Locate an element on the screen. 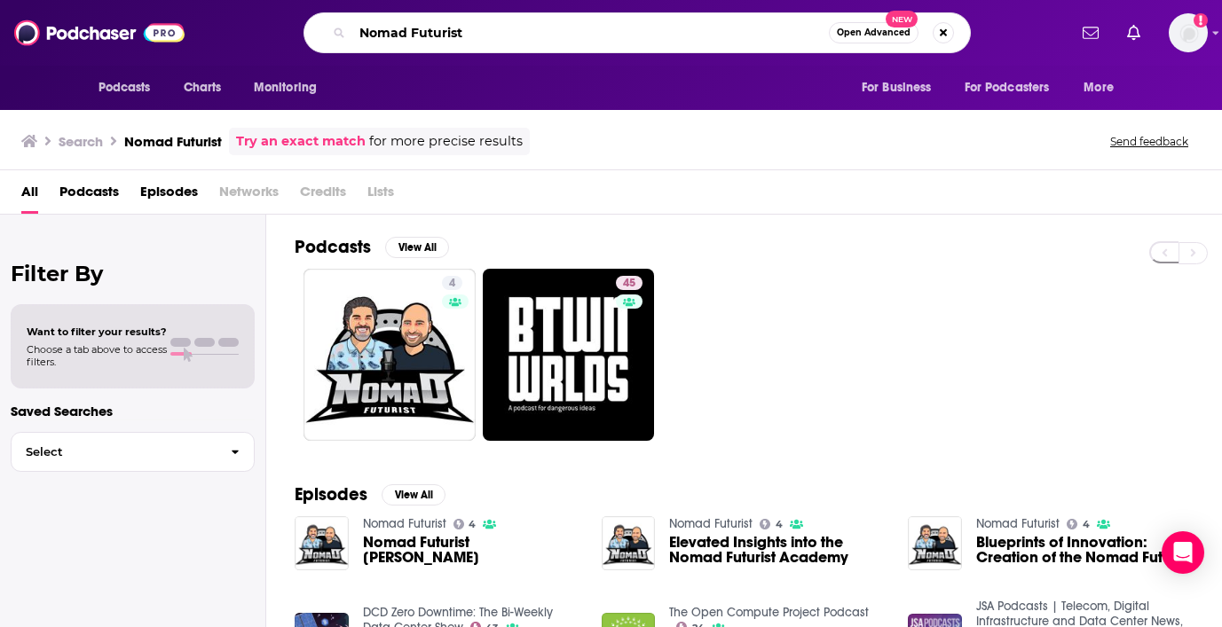 This screenshot has width=1222, height=627. h2: Filter By is located at coordinates (132, 273).